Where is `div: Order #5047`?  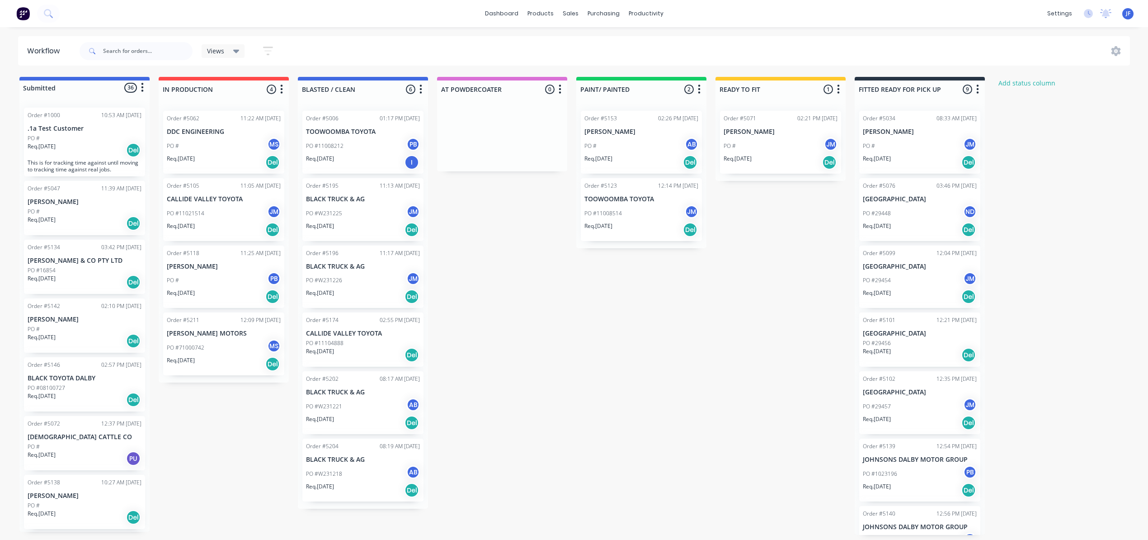
div: Order #5047 is located at coordinates (44, 188).